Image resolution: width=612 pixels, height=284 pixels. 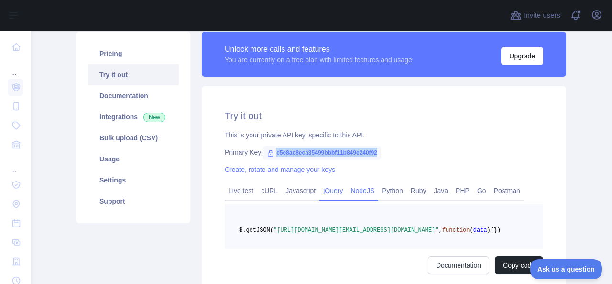 I want to click on a: Pricing, so click(x=133, y=54).